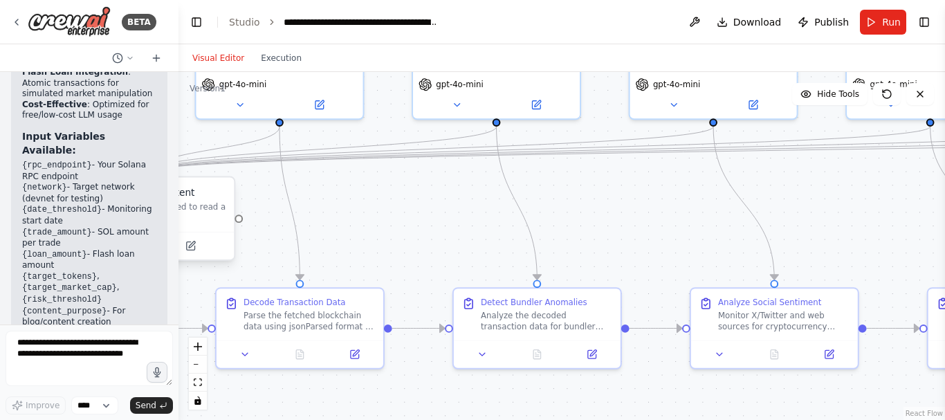  Describe the element at coordinates (198, 374) in the screenshot. I see `div: React Flow controls` at that location.